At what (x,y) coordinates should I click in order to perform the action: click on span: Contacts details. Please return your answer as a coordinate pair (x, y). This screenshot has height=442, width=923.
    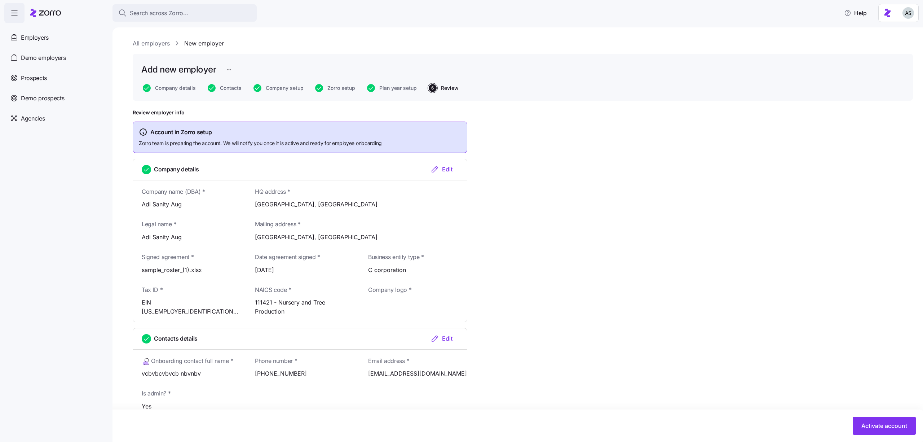
    Looking at the image, I should click on (176, 338).